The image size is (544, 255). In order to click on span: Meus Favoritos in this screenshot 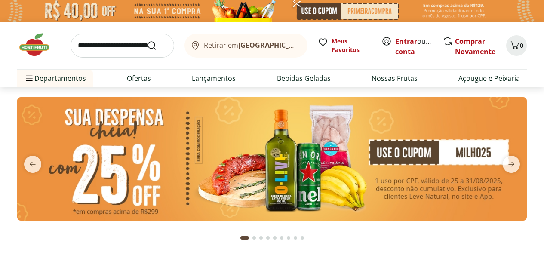, I will do `click(351, 46)`.